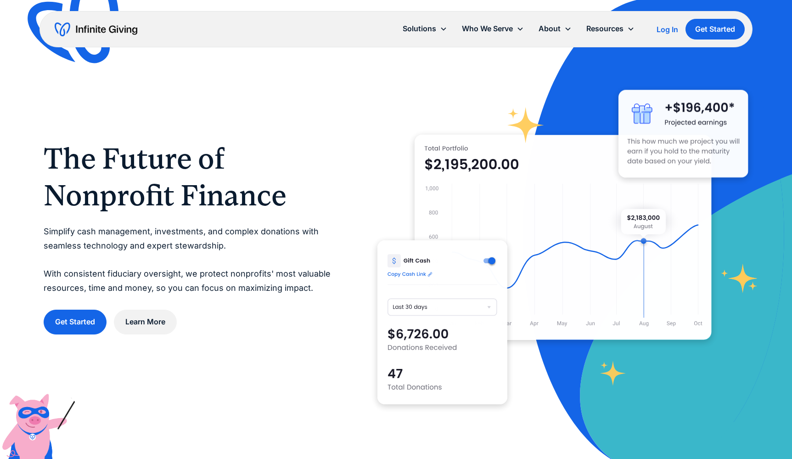 The height and width of the screenshot is (459, 792). Describe the element at coordinates (667, 29) in the screenshot. I see `a: Log In` at that location.